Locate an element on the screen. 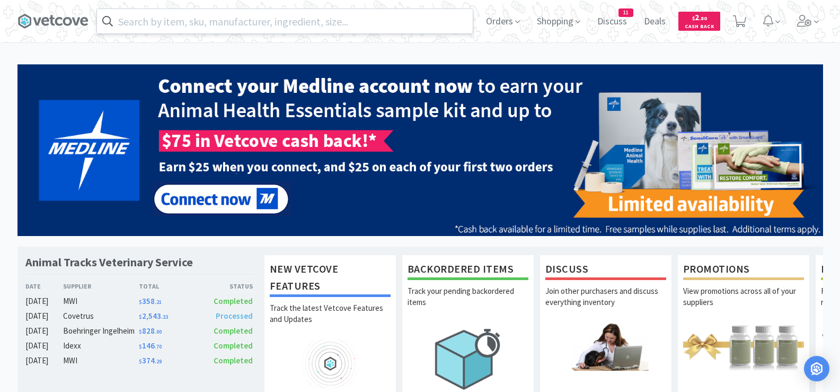 The width and height of the screenshot is (840, 392). span: . 29 is located at coordinates (158, 361).